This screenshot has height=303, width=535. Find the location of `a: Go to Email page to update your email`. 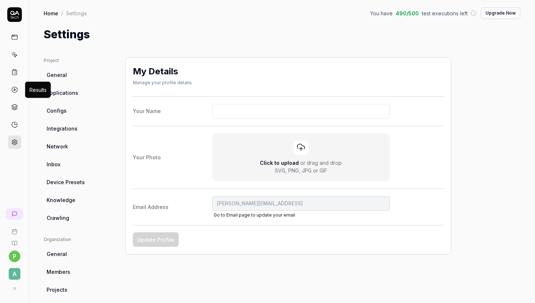

a: Go to Email page to update your email is located at coordinates (255, 215).